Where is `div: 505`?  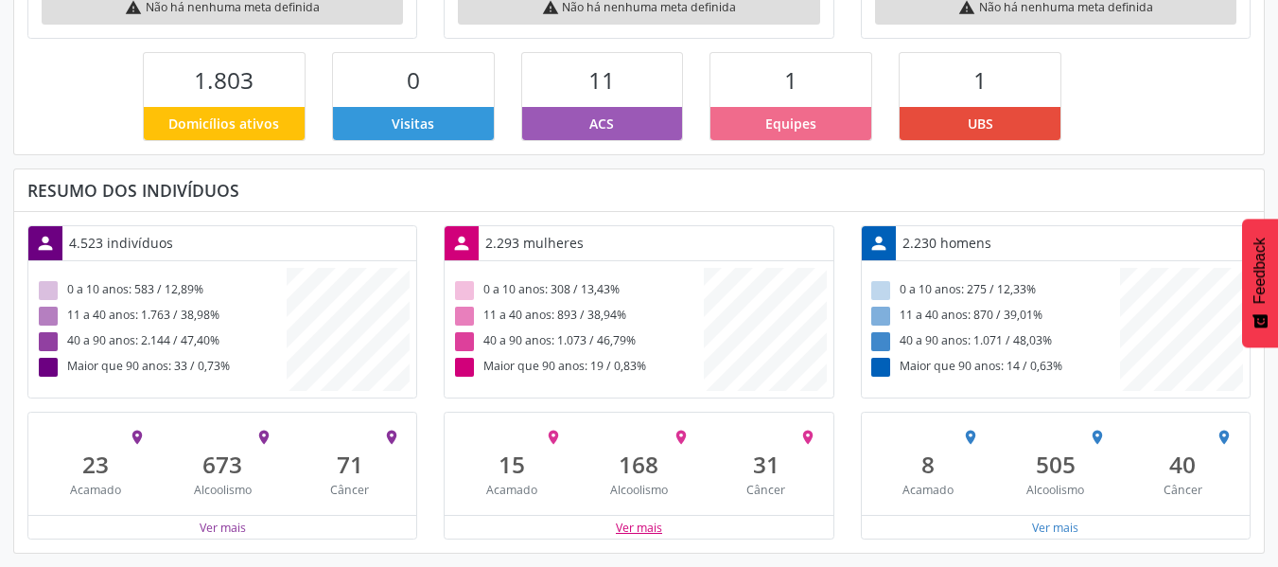
div: 505 is located at coordinates (1056, 464).